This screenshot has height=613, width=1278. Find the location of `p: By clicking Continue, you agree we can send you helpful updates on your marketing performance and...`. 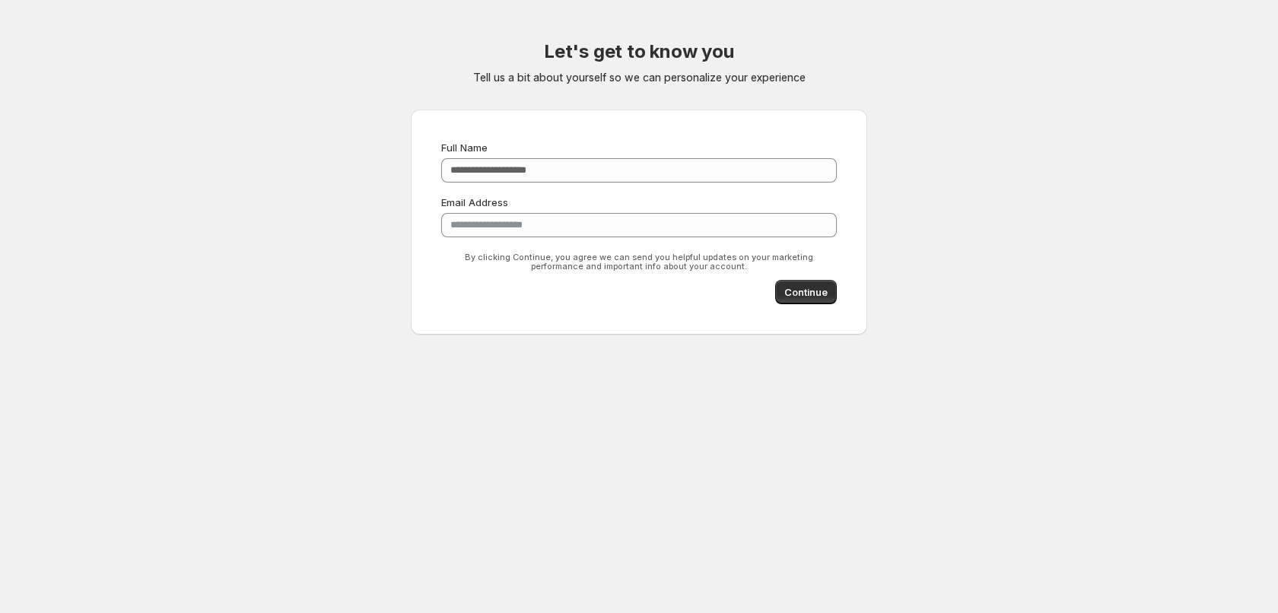

p: By clicking Continue, you agree we can send you helpful updates on your marketing performance and... is located at coordinates (639, 262).